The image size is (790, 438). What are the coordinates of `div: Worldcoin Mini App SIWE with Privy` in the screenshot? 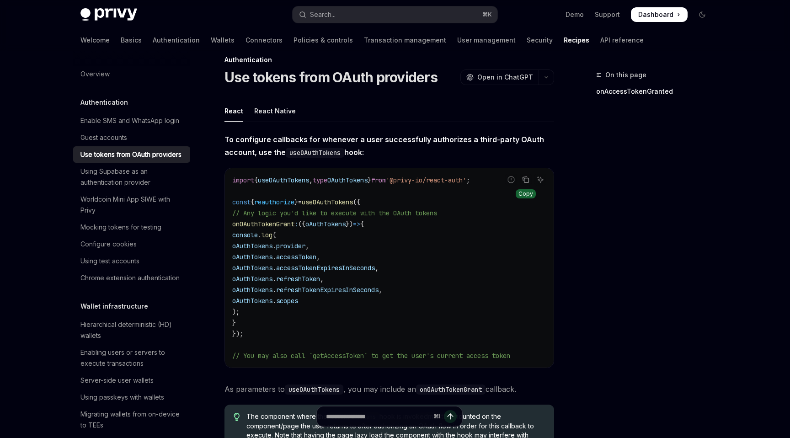 It's located at (133, 205).